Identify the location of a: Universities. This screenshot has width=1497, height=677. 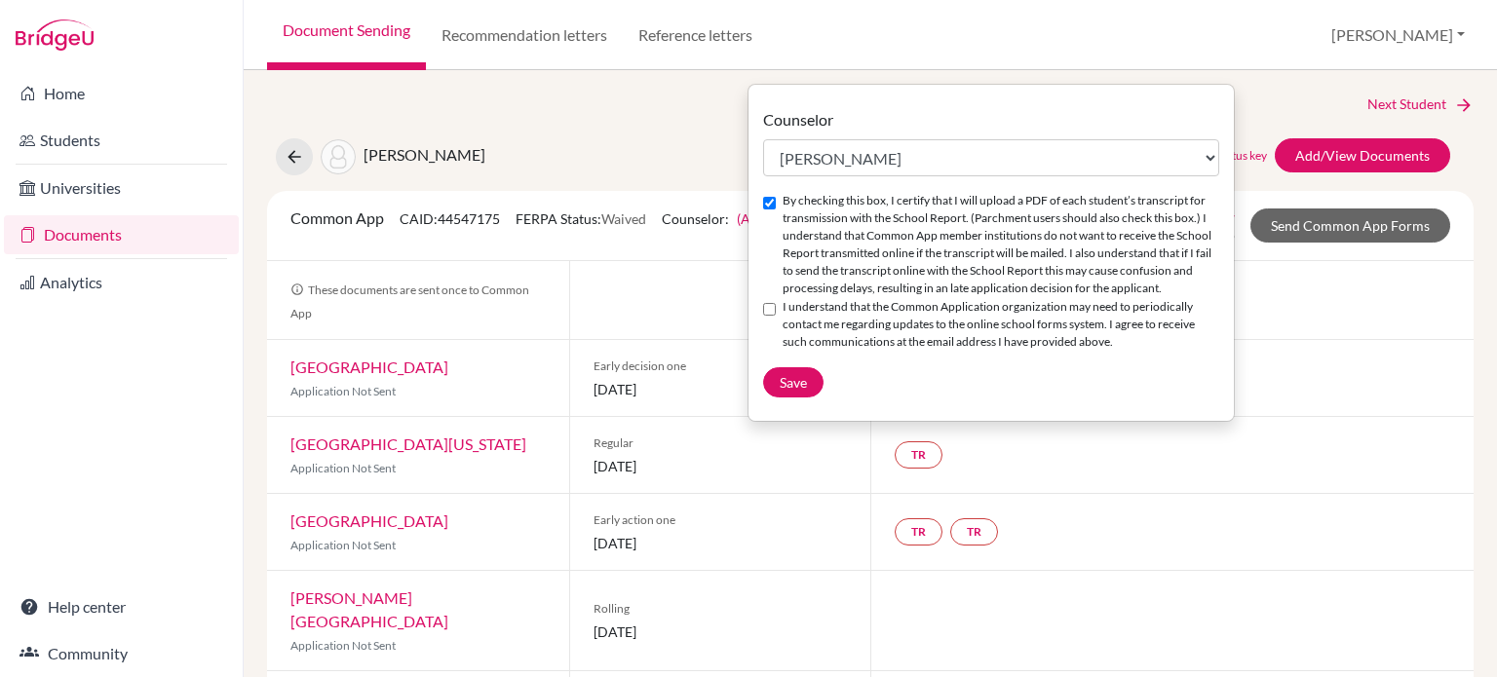
(121, 188).